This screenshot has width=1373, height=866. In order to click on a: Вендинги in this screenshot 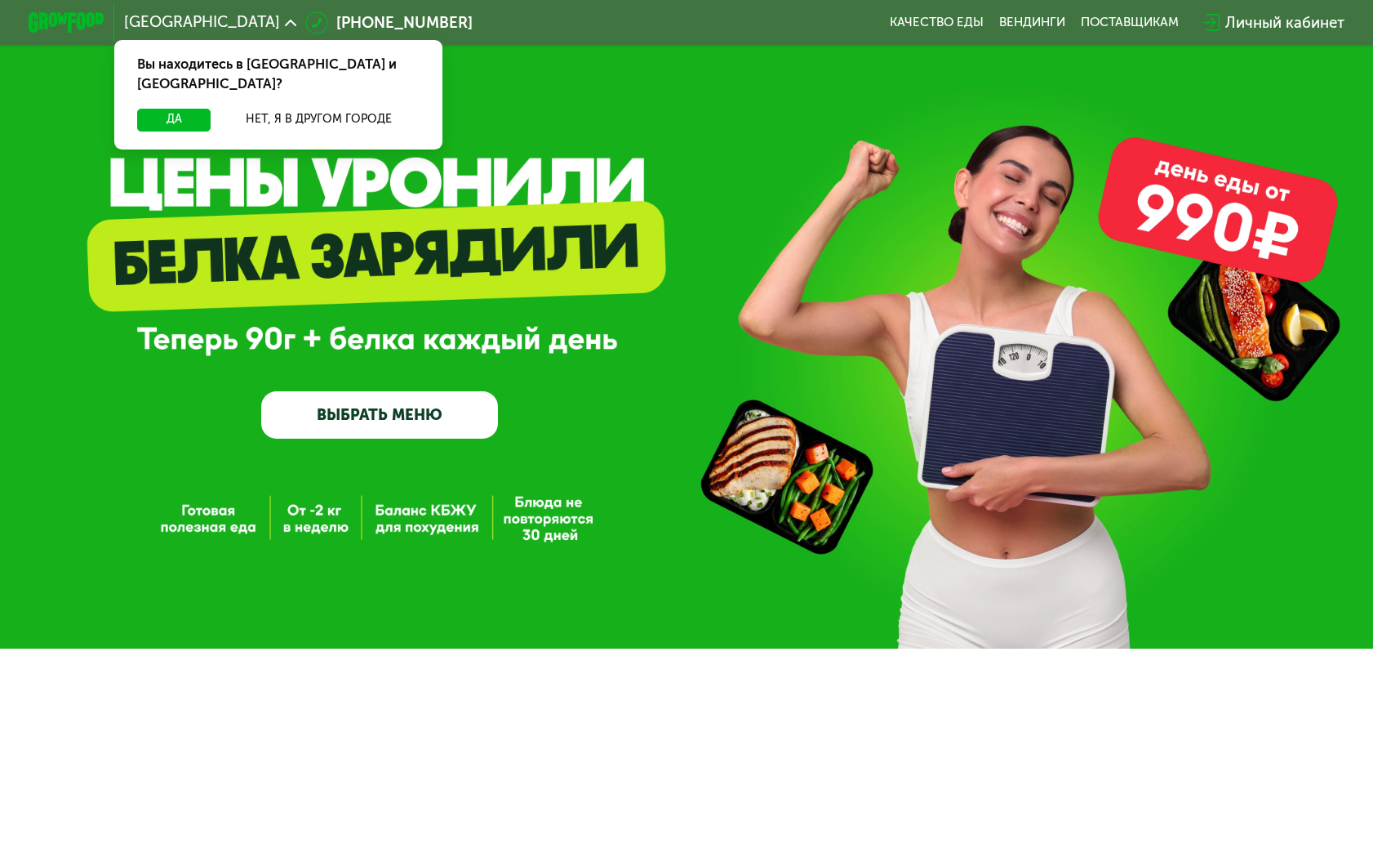, I will do `click(1032, 22)`.